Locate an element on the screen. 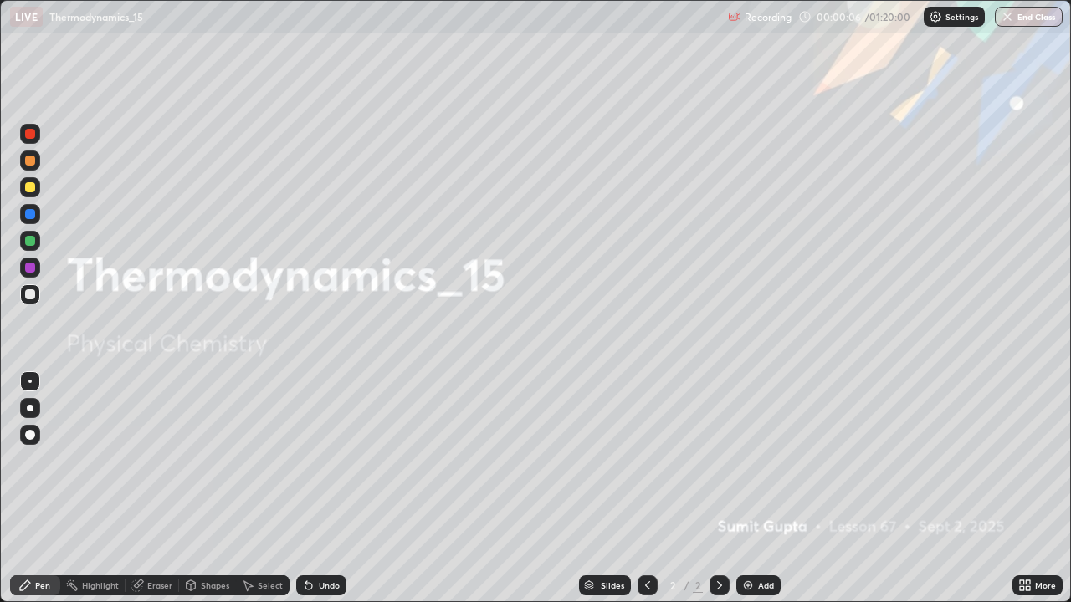 The height and width of the screenshot is (602, 1071). div: Undo is located at coordinates (329, 585).